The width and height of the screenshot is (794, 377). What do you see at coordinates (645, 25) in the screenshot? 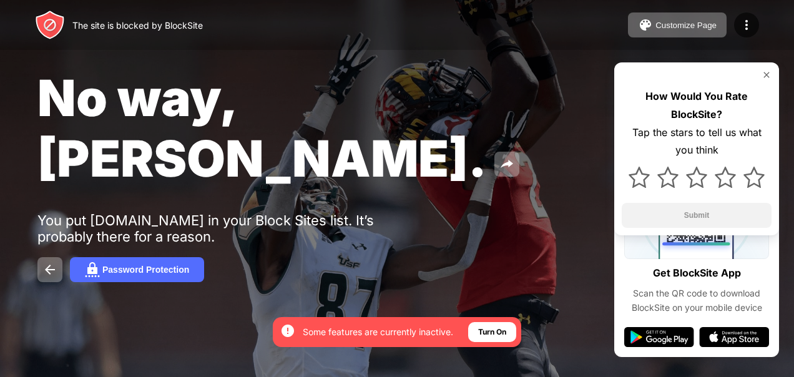
I see `img: pallet.svg` at bounding box center [645, 25].